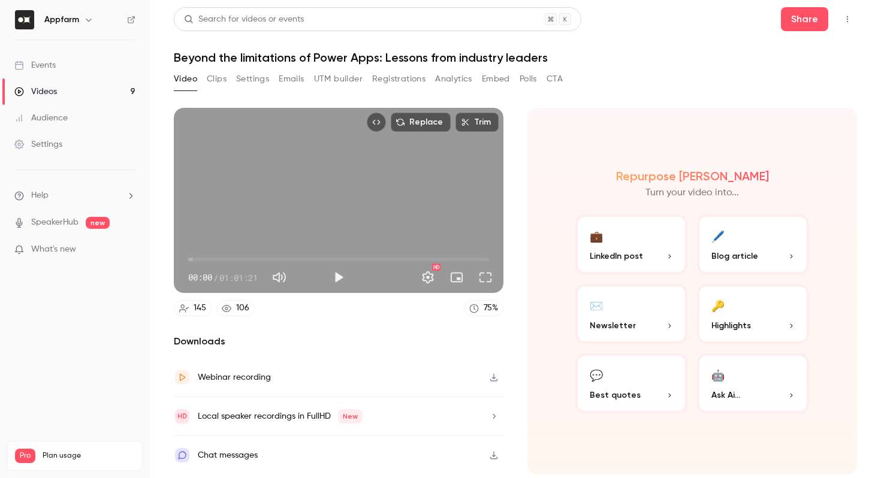  I want to click on span: new, so click(98, 223).